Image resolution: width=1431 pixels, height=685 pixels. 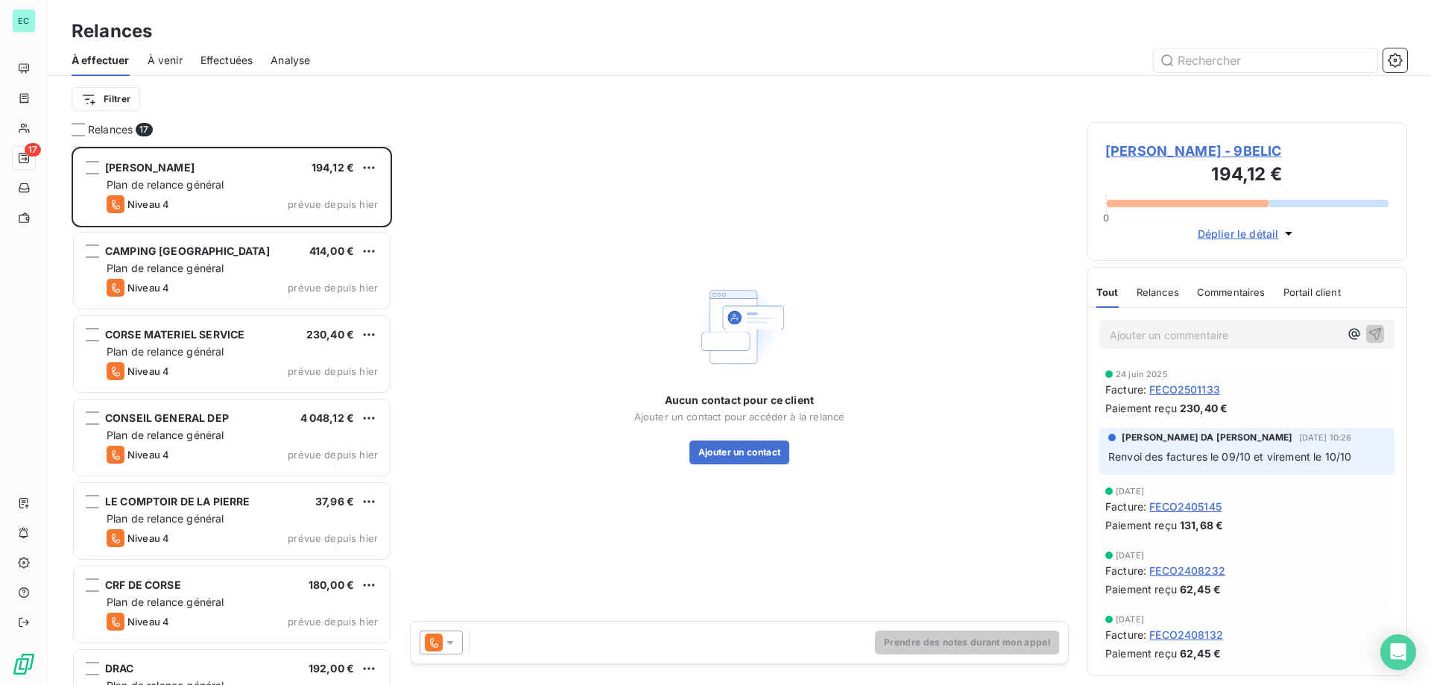 I want to click on span: Commentaires, so click(x=1232, y=292).